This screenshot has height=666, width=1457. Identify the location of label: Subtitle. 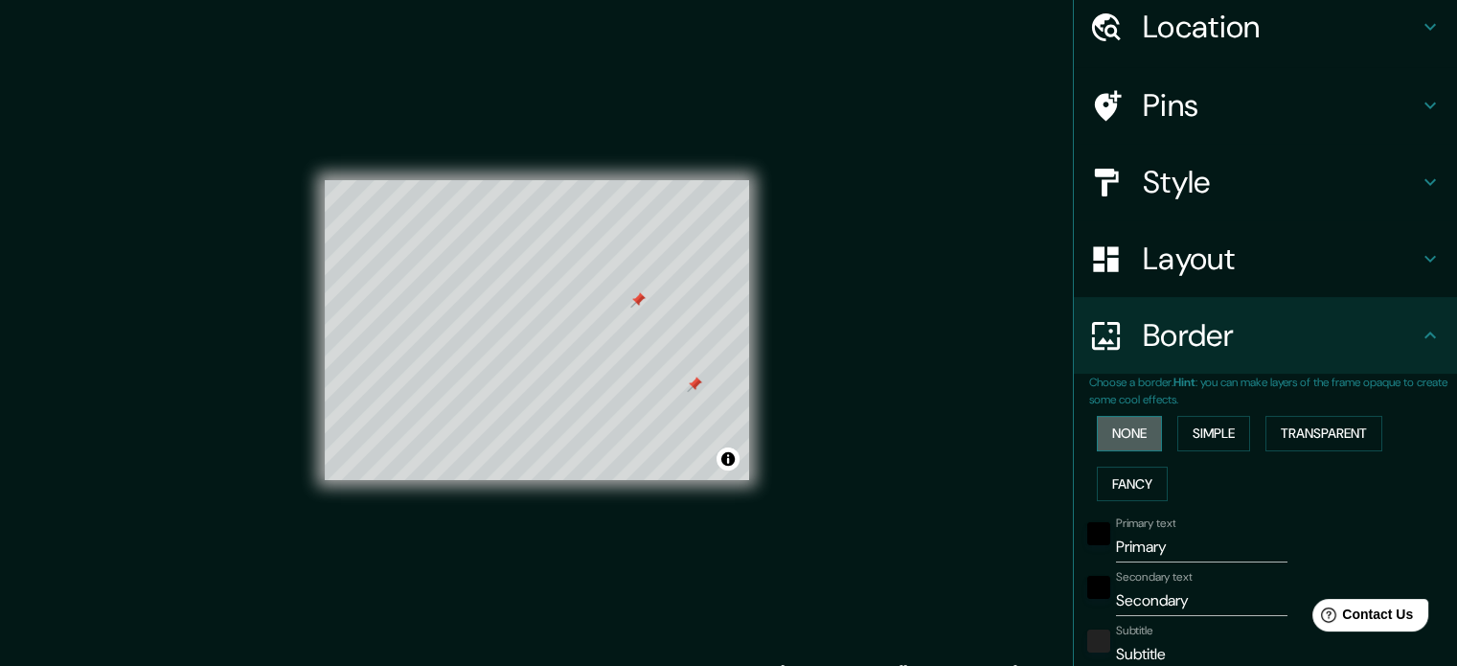
(1134, 630).